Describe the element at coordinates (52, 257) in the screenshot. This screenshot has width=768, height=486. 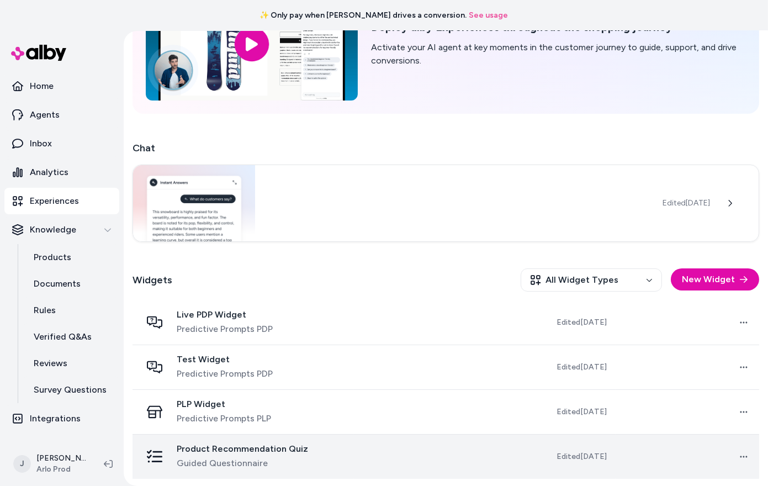
I see `p: Products` at that location.